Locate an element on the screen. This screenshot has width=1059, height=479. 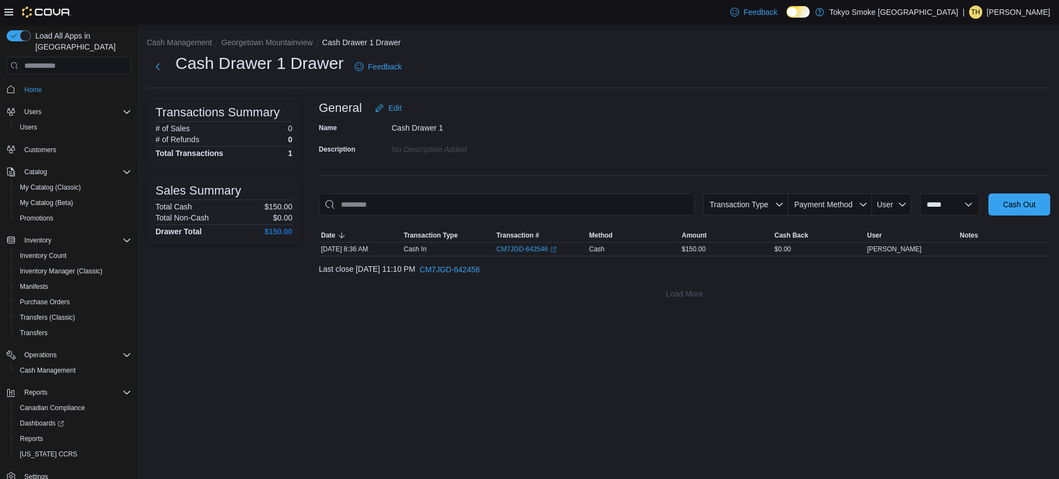
a: Purchase Orders is located at coordinates (45, 302).